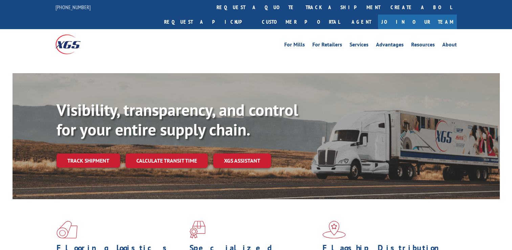 This screenshot has width=512, height=250. What do you see at coordinates (334, 230) in the screenshot?
I see `img: xgs-icon-flagship-distribution-model-red` at bounding box center [334, 230].